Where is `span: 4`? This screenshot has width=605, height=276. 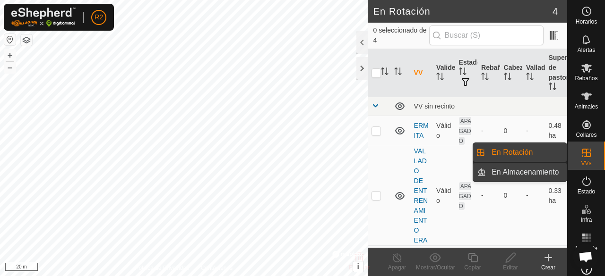 span: 4 is located at coordinates (555, 11).